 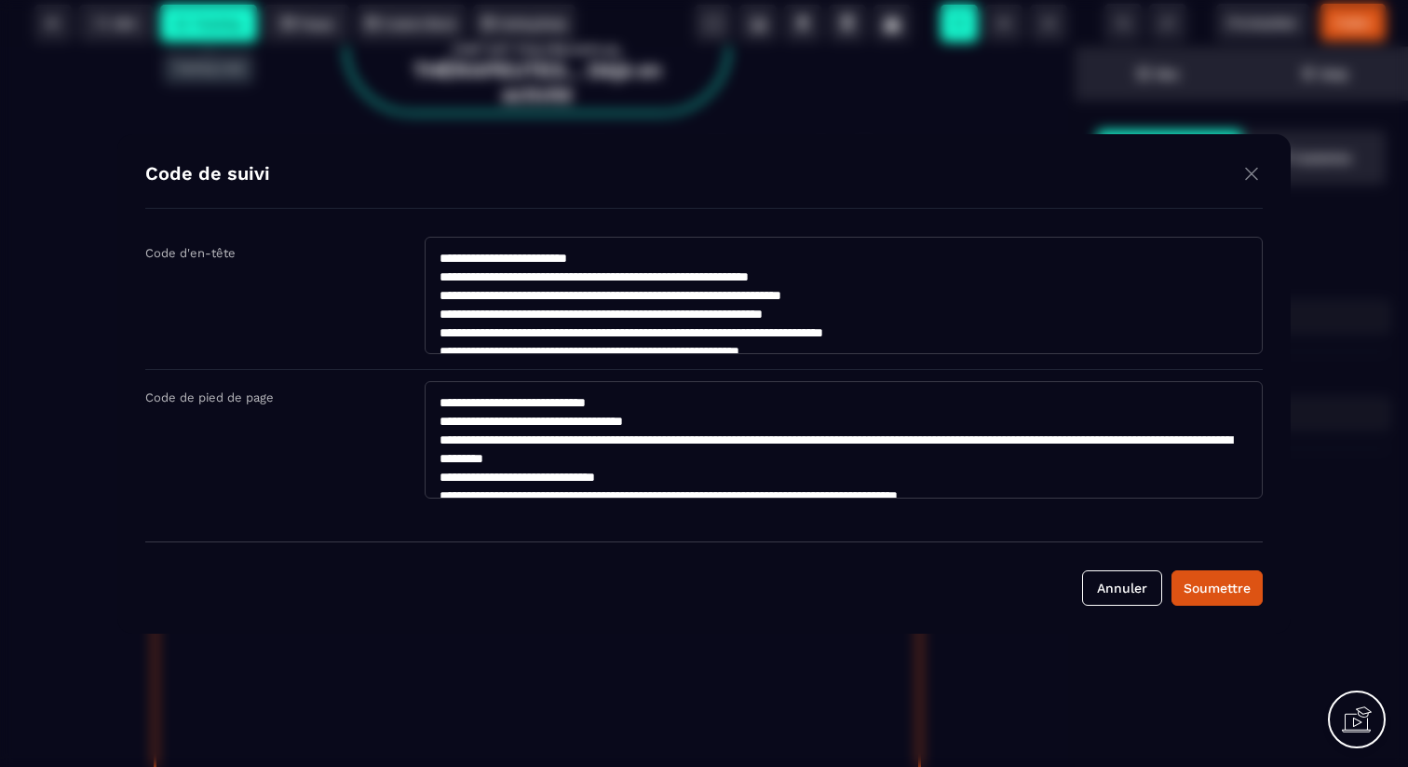 I want to click on button: Annuler, so click(x=1122, y=588).